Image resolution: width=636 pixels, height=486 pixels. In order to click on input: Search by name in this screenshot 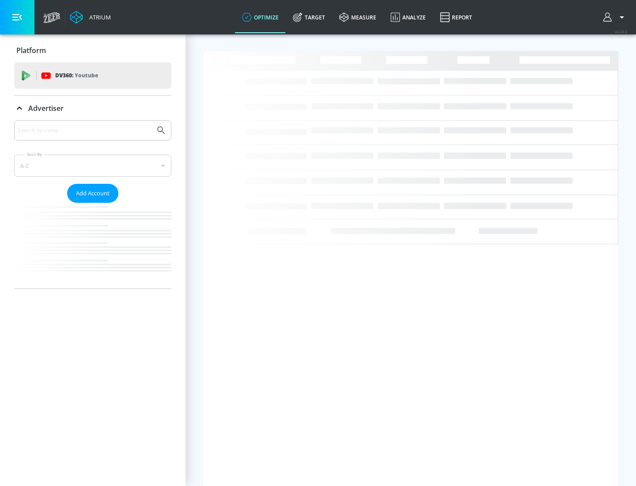, I will do `click(84, 130)`.